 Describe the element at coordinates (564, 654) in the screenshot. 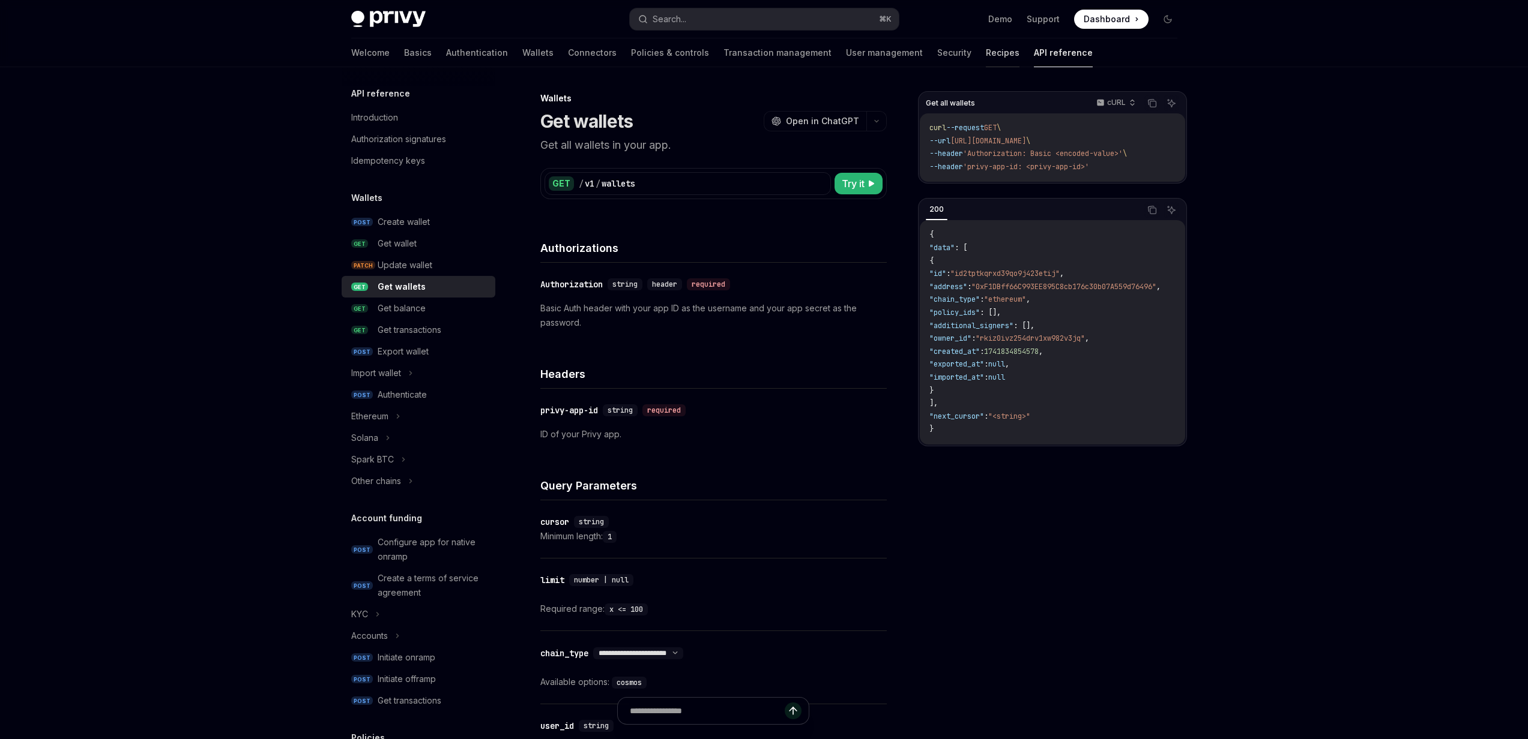

I see `div: chain_type` at that location.